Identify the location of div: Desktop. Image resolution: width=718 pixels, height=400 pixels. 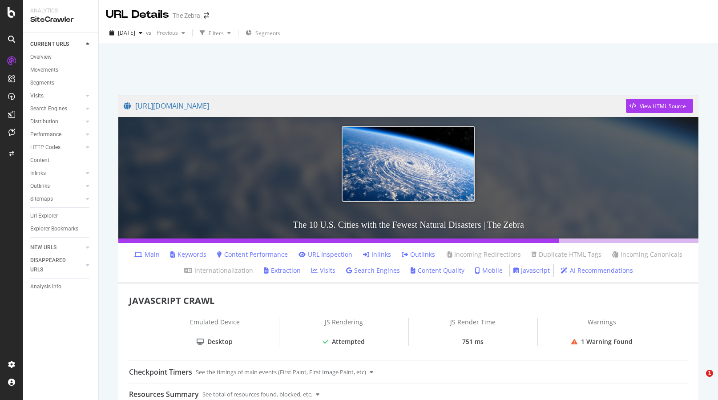
(220, 342).